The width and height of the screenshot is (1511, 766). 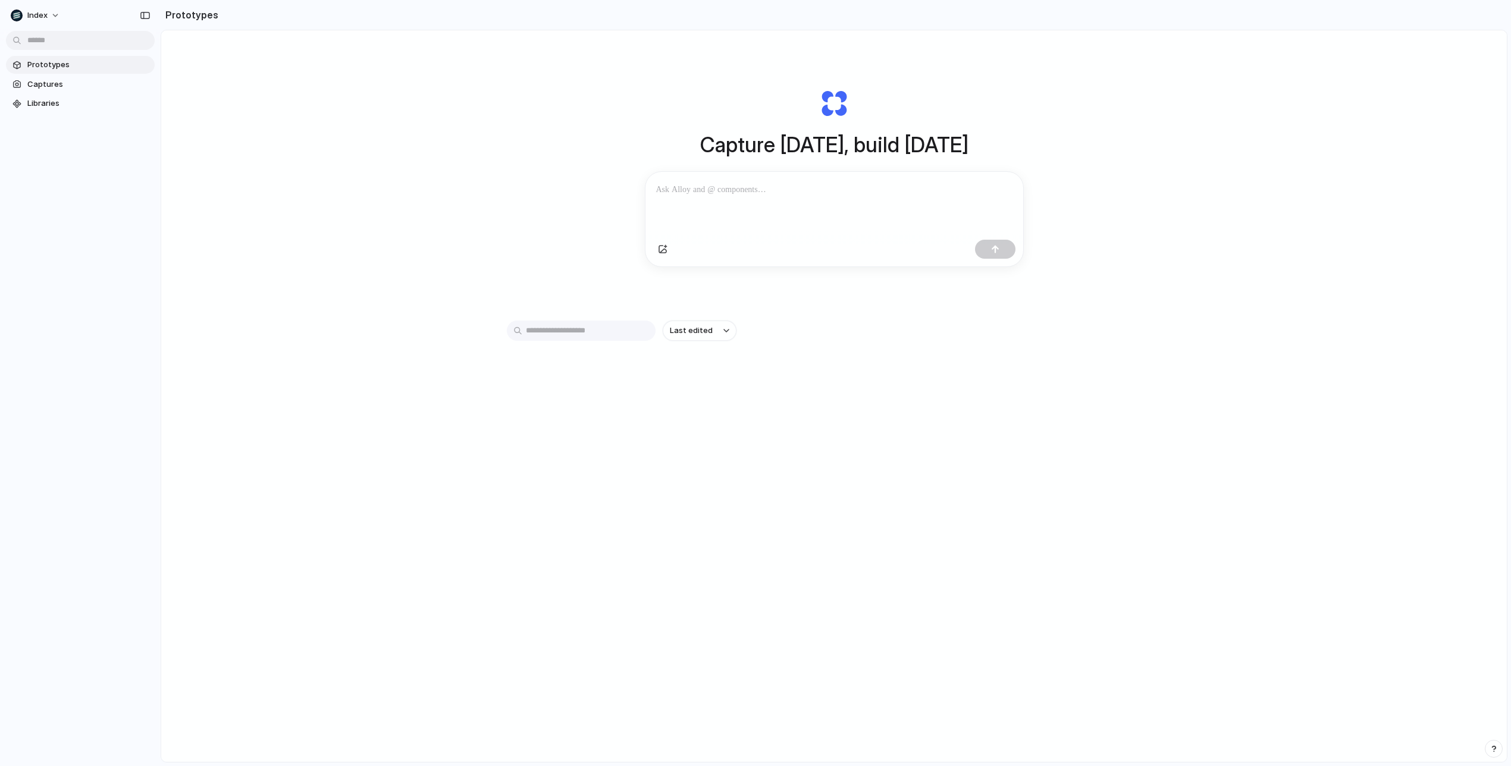 I want to click on a: Captures, so click(x=80, y=84).